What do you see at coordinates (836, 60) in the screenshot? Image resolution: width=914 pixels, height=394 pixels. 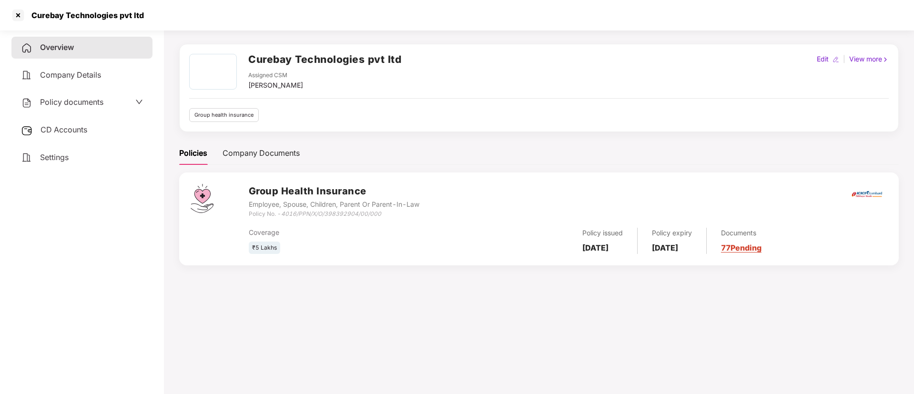 I see `img: editIcon` at bounding box center [836, 60].